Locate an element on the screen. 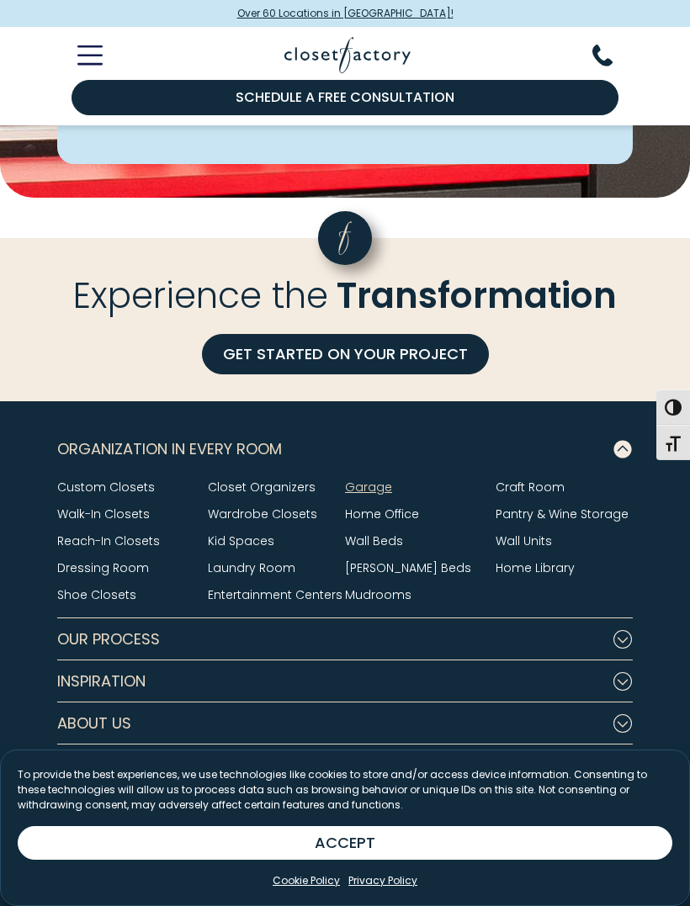 The image size is (690, 906). button: Phone Number is located at coordinates (612, 56).